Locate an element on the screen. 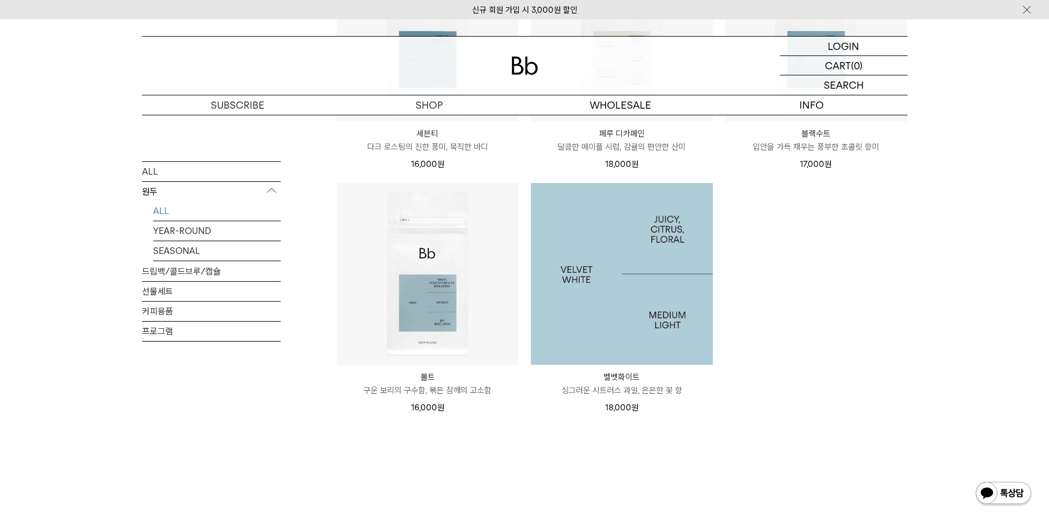 The width and height of the screenshot is (1049, 524). p: INFO is located at coordinates (812, 105).